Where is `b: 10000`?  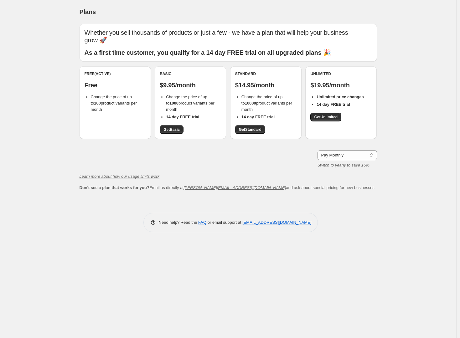 b: 10000 is located at coordinates (250, 103).